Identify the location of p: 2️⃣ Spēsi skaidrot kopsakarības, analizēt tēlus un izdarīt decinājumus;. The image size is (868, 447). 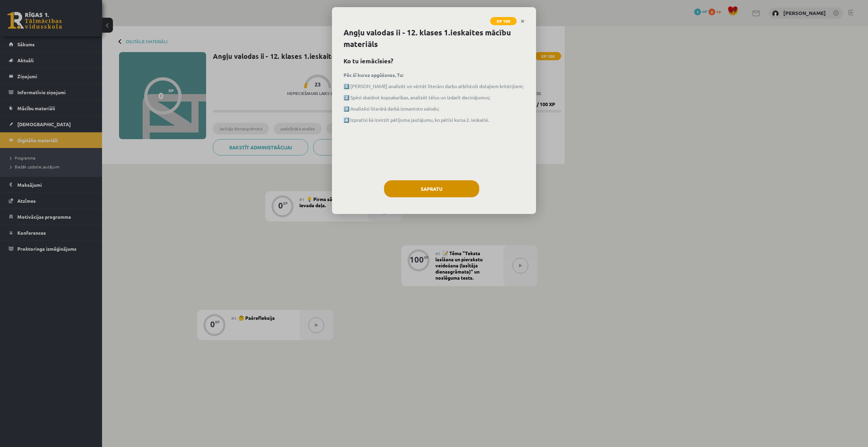
(434, 97).